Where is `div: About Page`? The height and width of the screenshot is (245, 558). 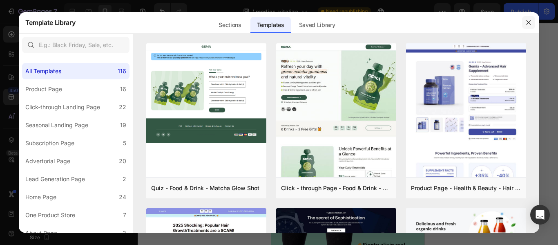
div: About Page is located at coordinates (41, 233).